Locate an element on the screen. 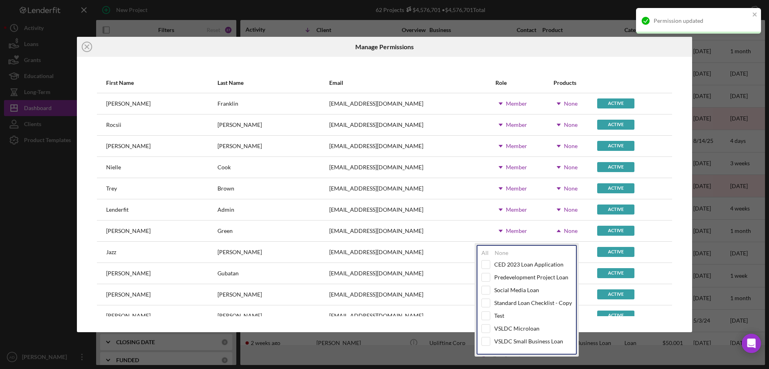 The height and width of the screenshot is (369, 769). div: Nielle is located at coordinates (113, 167).